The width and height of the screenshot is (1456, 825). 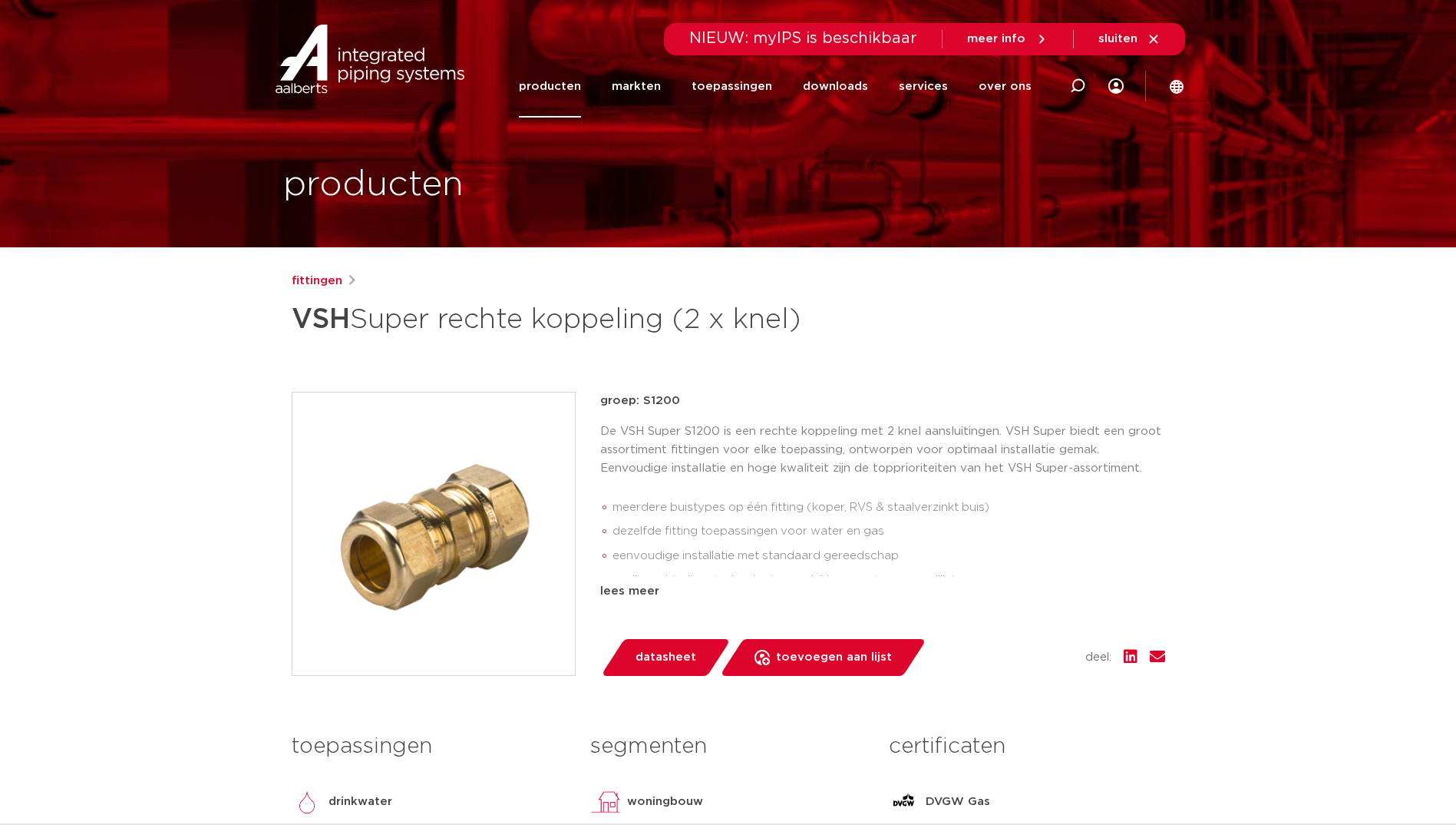 What do you see at coordinates (958, 802) in the screenshot?
I see `p: DVGW Gas` at bounding box center [958, 802].